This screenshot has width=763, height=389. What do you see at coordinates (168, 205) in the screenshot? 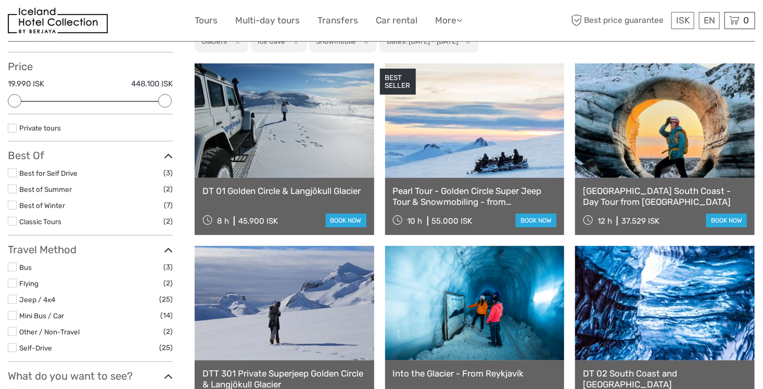
I see `span: (7)` at bounding box center [168, 205].